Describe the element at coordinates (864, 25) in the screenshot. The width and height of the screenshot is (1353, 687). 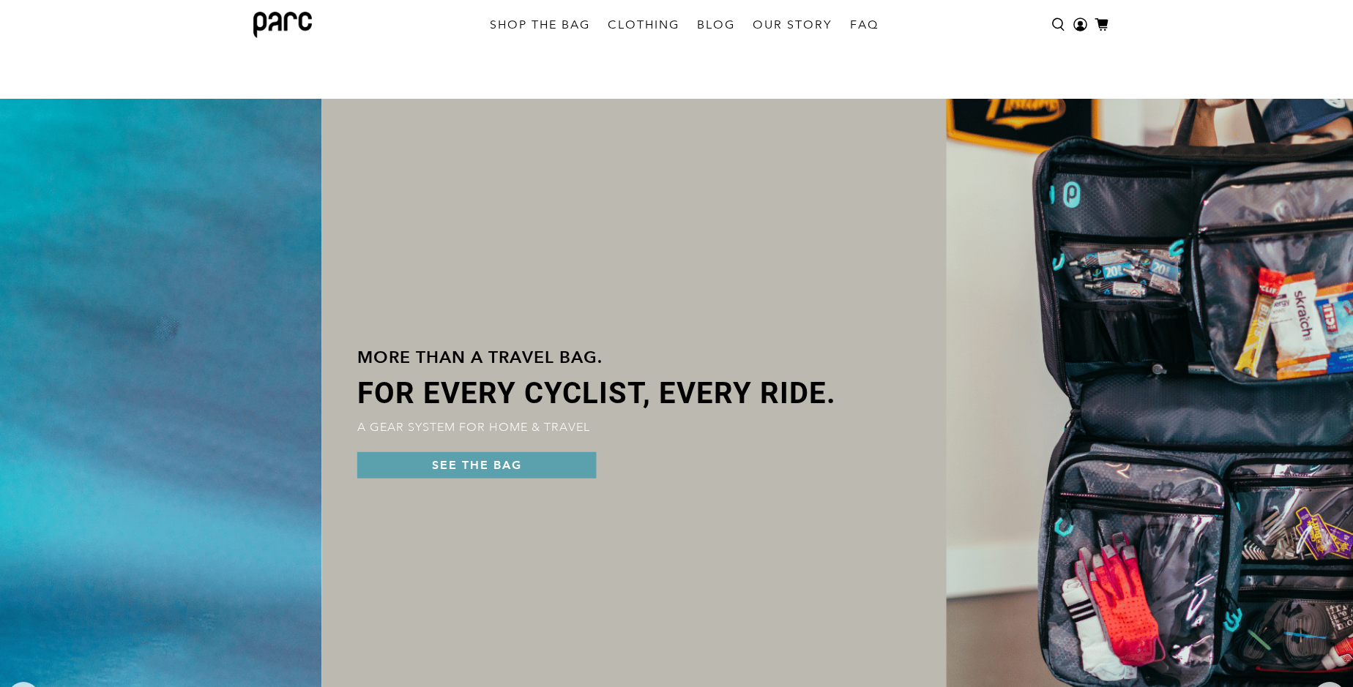
I see `a: FAQ` at that location.